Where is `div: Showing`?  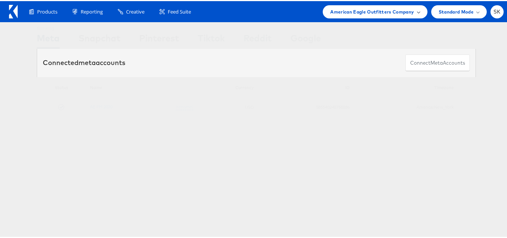 div: Showing is located at coordinates (48, 26).